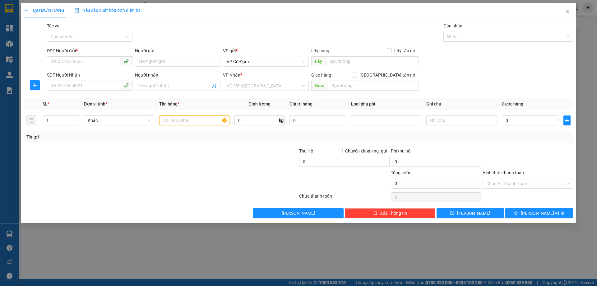 This screenshot has height=286, width=597. Describe the element at coordinates (436, 152) in the screenshot. I see `div: Phí thu hộ` at that location.